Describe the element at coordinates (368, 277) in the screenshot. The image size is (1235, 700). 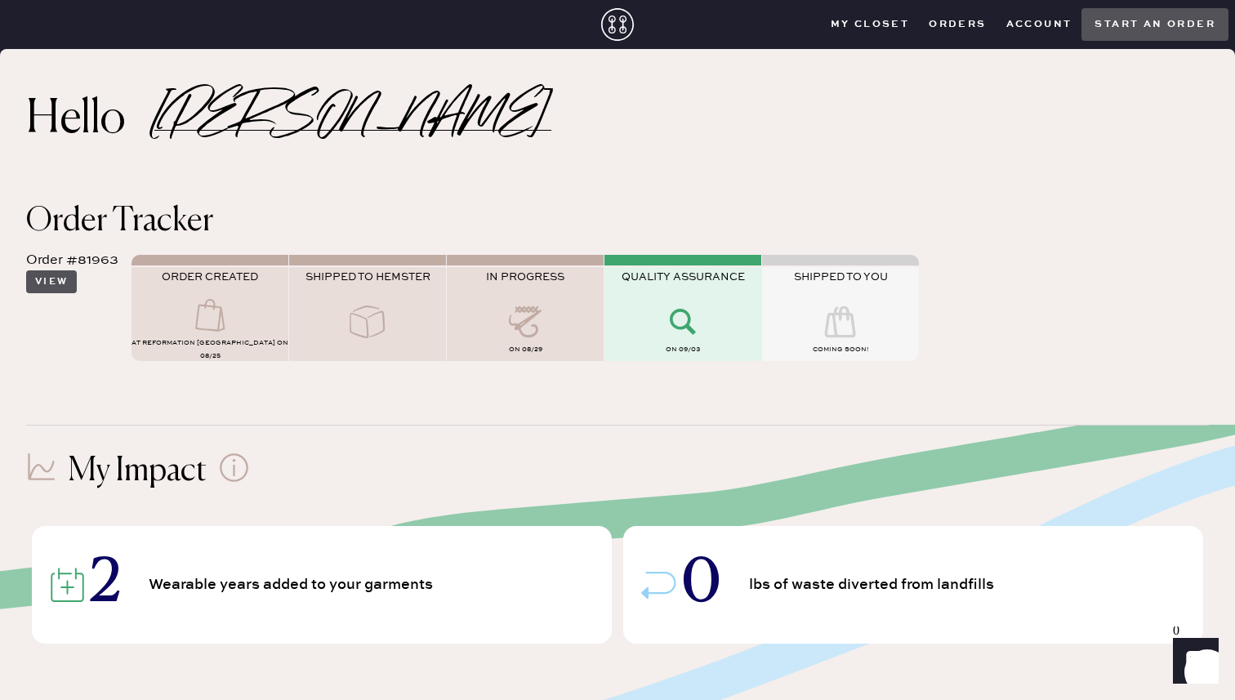
I see `span: SHIPPED TO HEMSTER` at that location.